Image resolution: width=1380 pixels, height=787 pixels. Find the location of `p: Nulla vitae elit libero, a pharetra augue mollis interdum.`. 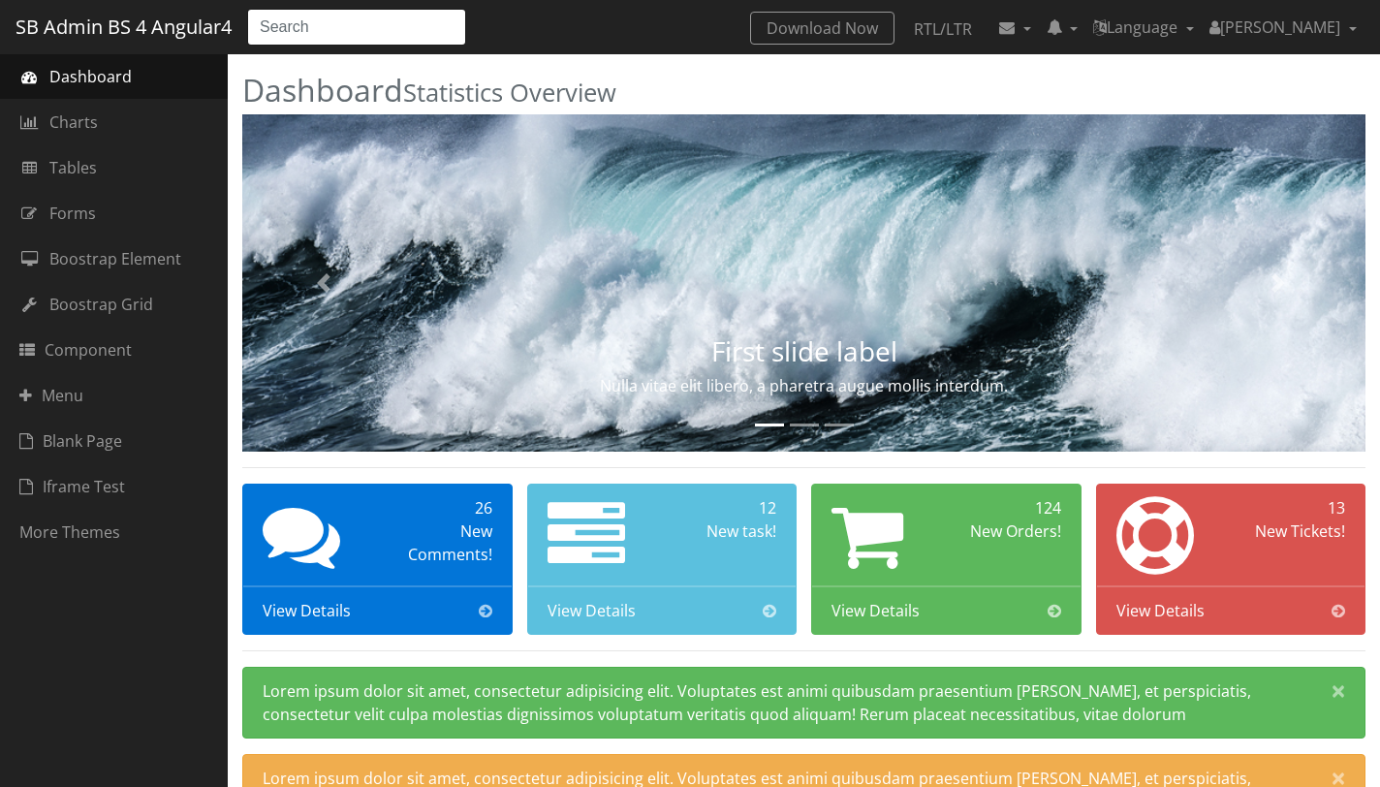

p: Nulla vitae elit libero, a pharetra augue mollis interdum. is located at coordinates (803, 386).